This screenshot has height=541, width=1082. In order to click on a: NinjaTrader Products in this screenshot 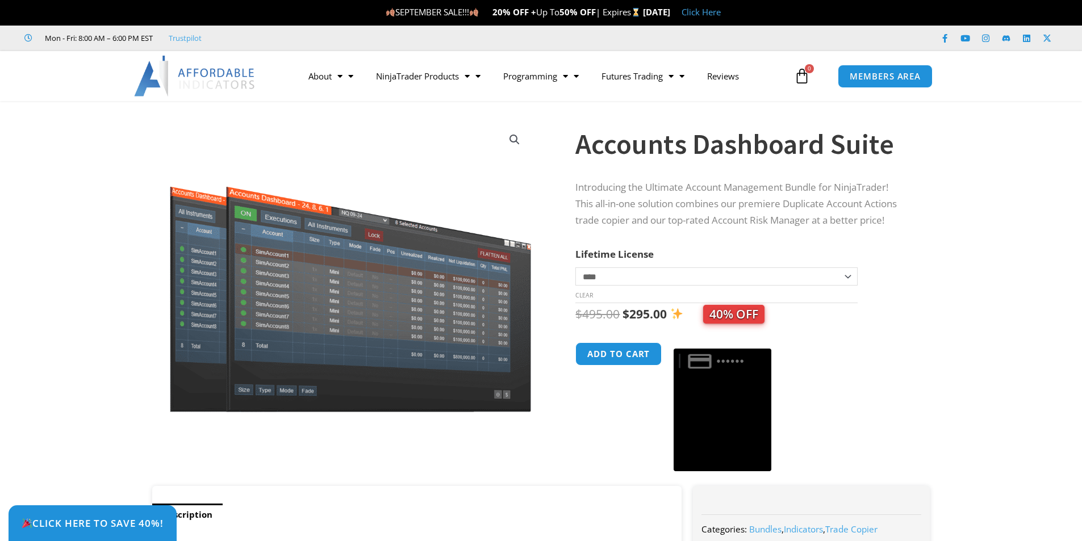, I will do `click(428, 76)`.